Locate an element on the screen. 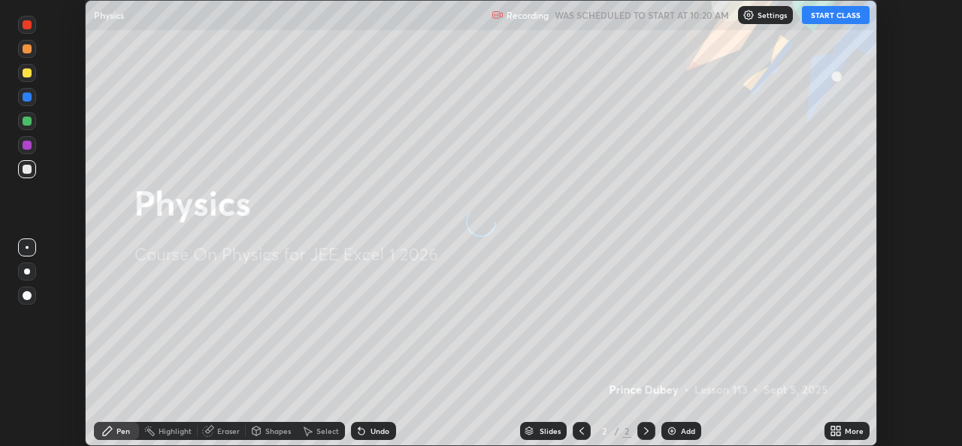 Image resolution: width=962 pixels, height=446 pixels. img: recording.375f2c34.svg is located at coordinates (497, 15).